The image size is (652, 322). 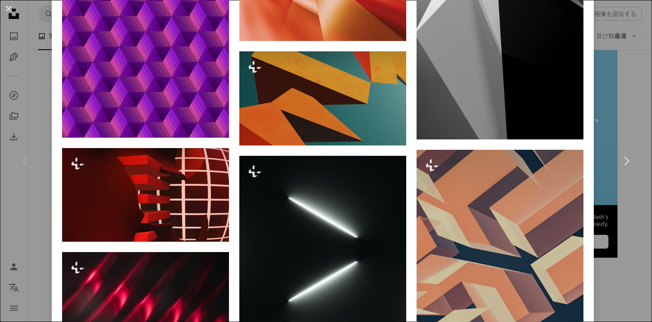 What do you see at coordinates (323, 98) in the screenshot?
I see `a: オレンジと黒の形の抽象画` at bounding box center [323, 98].